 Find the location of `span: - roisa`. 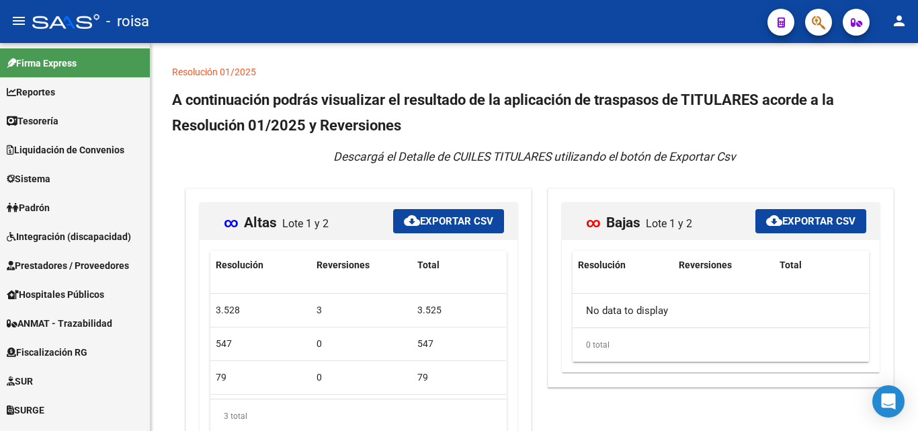

span: - roisa is located at coordinates (128, 21).